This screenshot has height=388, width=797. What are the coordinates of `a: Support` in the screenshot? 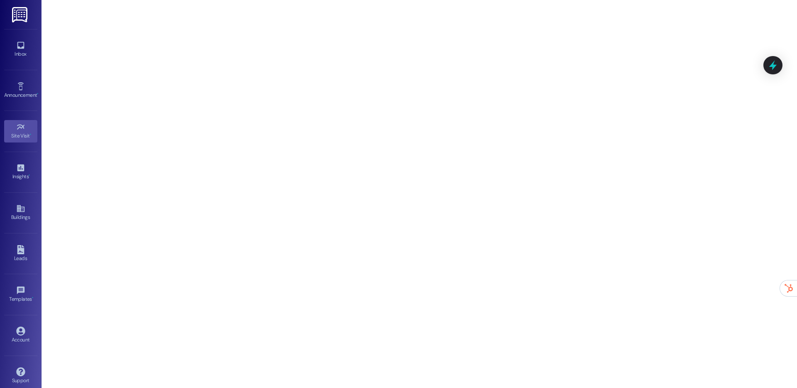 It's located at (21, 376).